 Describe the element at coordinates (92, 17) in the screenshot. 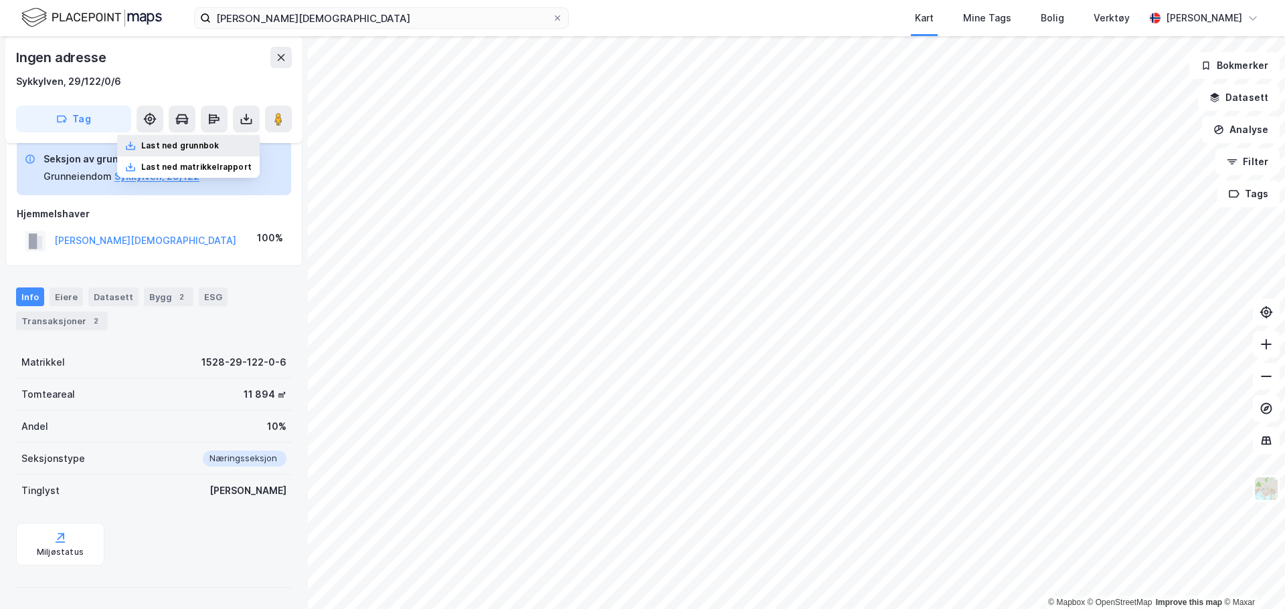

I see `img: logo.f888ab2527a4732fd821a326f86c7f29.svg` at that location.